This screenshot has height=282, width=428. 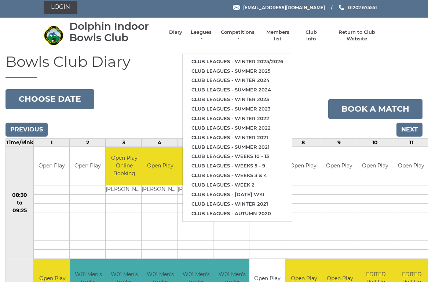 What do you see at coordinates (124, 166) in the screenshot?
I see `td: Open Play Online Booking` at bounding box center [124, 166].